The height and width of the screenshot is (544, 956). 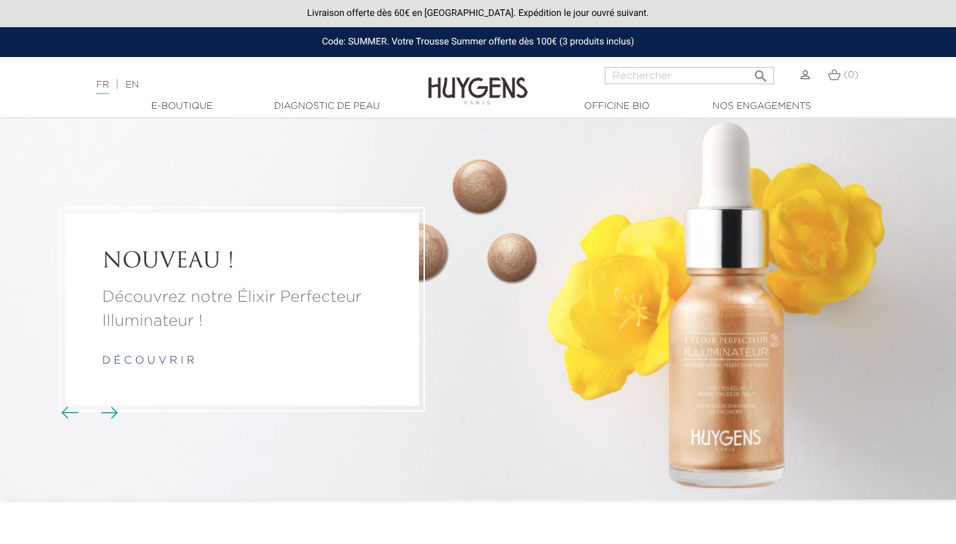 What do you see at coordinates (242, 309) in the screenshot?
I see `p: Découvrez notre Élixir Perfecteur Illuminateur !` at bounding box center [242, 309].